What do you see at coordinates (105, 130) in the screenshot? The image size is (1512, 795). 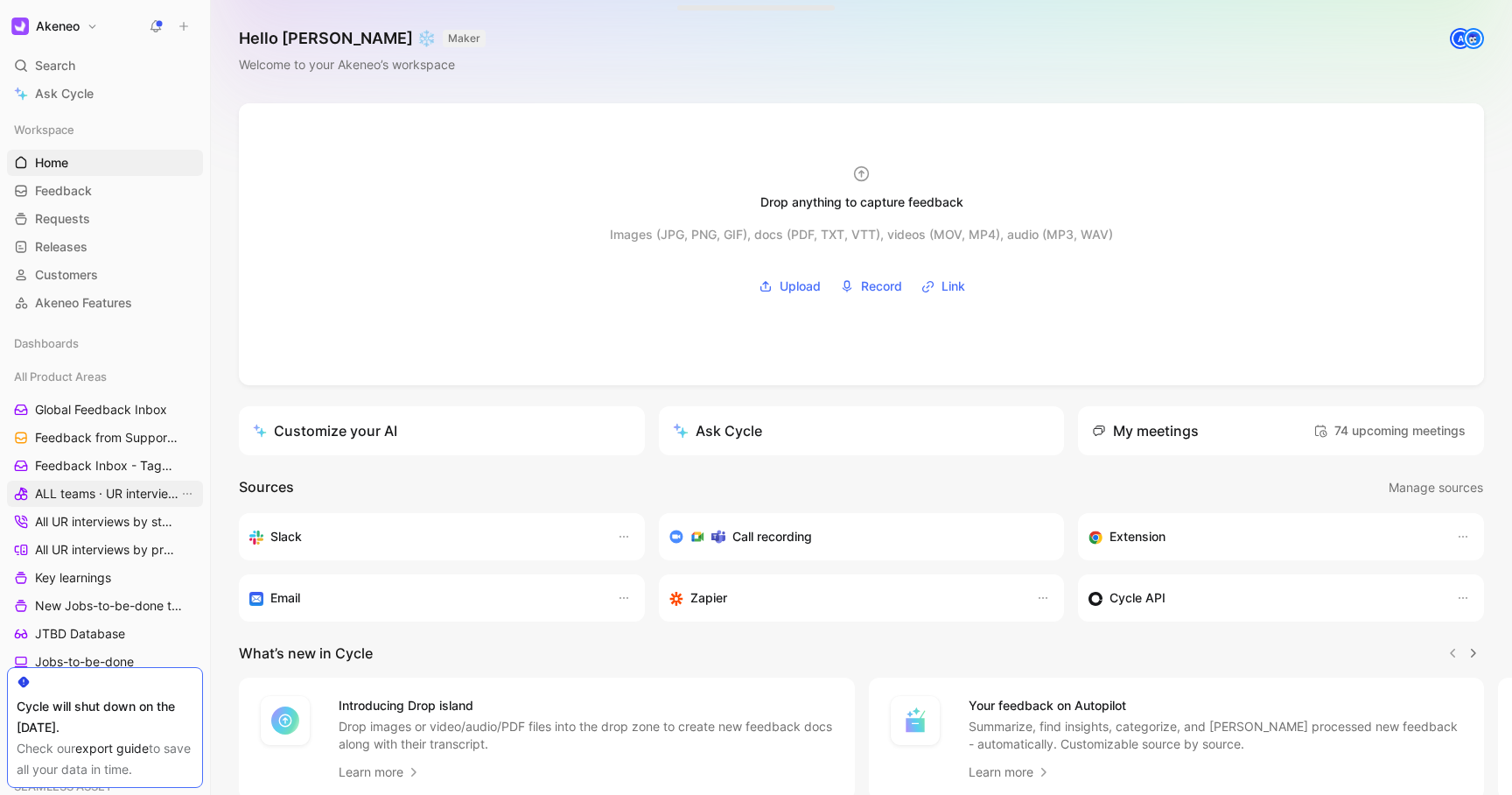 I see `div: Workspace` at bounding box center [105, 130].